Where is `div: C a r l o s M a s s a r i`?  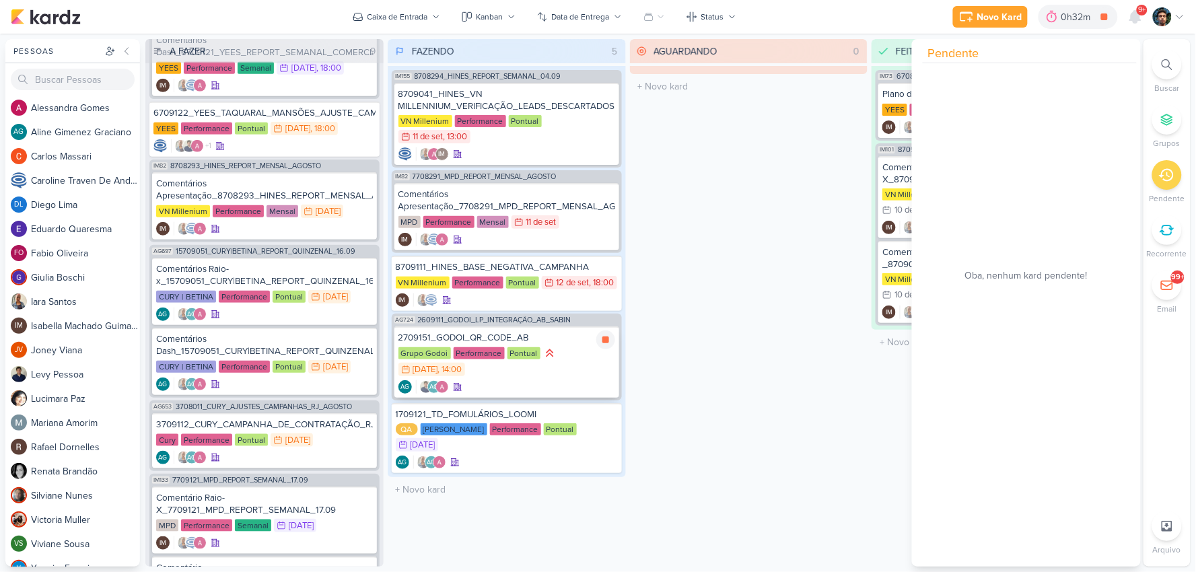
div: C a r l o s M a s s a r i is located at coordinates (85, 156).